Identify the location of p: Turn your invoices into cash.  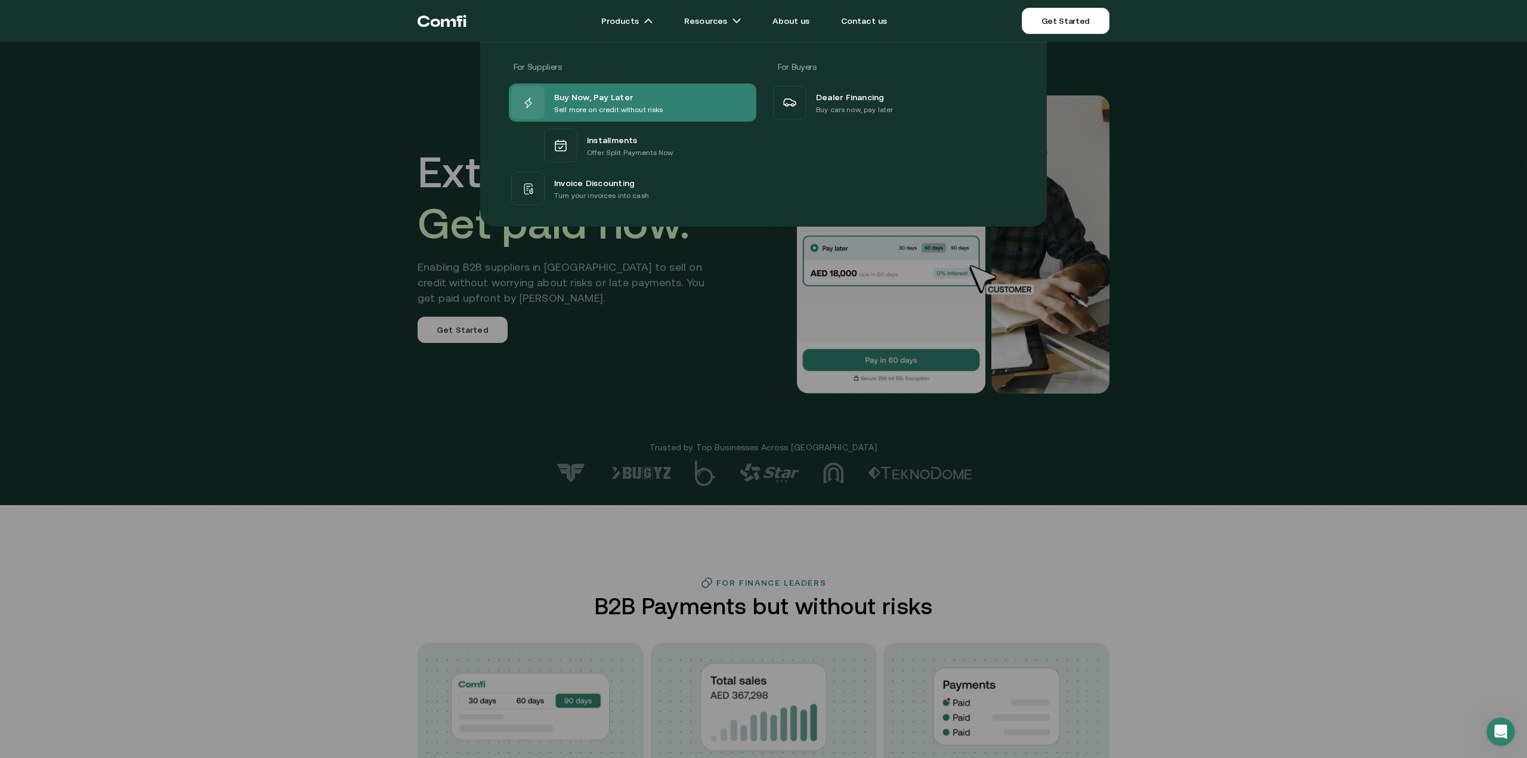
(601, 196).